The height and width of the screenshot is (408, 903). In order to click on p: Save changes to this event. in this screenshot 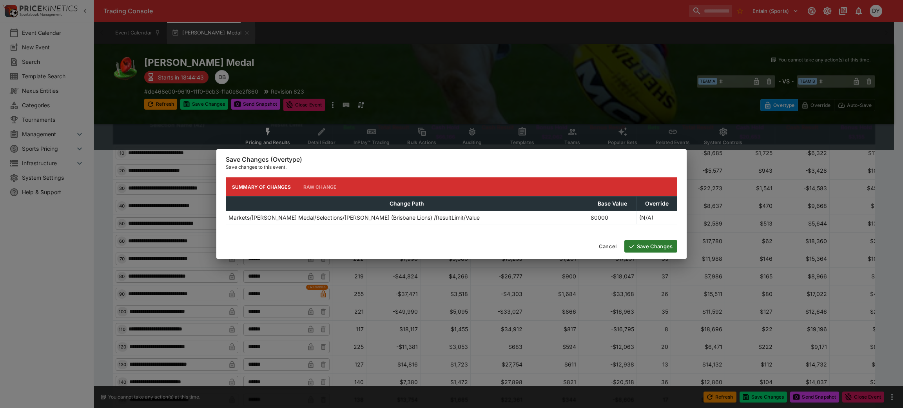, I will do `click(452, 167)`.